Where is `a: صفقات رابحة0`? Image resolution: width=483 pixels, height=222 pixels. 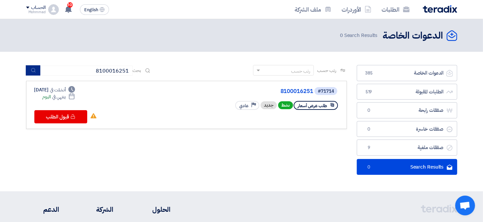
a: صفقات رابحة0 is located at coordinates (407, 110).